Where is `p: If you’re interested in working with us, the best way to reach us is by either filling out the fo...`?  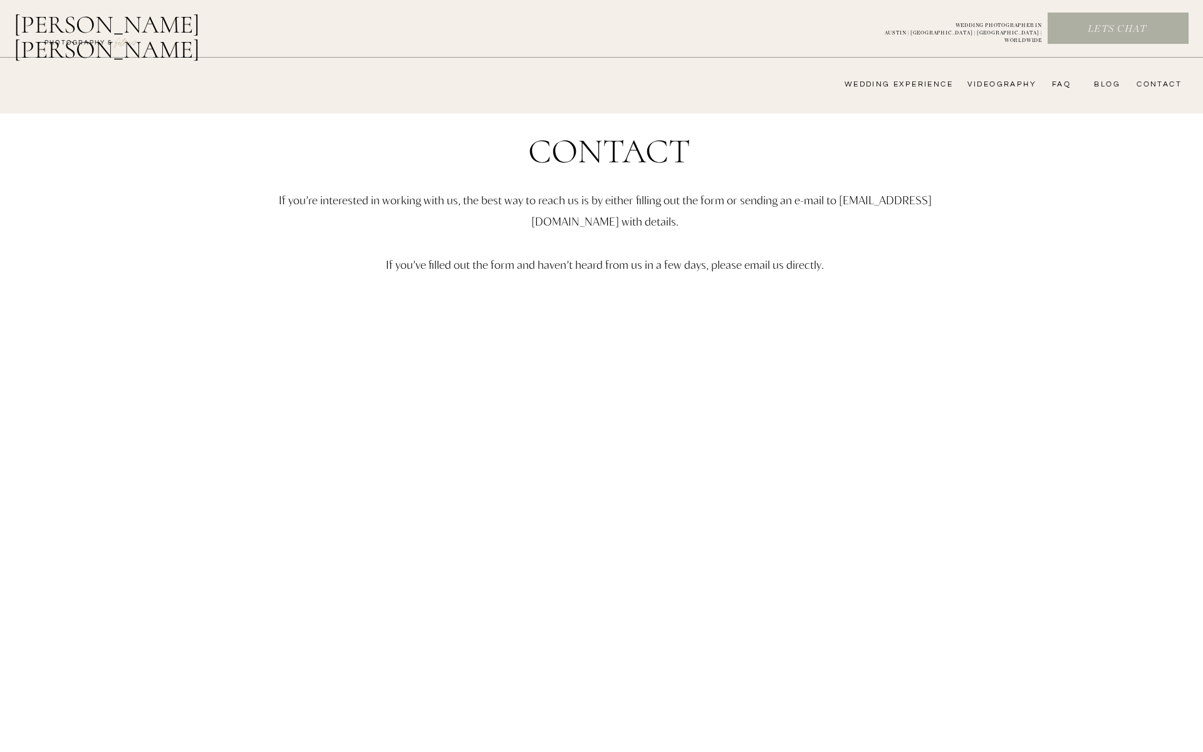
p: If you’re interested in working with us, the best way to reach us is by either filling out the fo... is located at coordinates (605, 254).